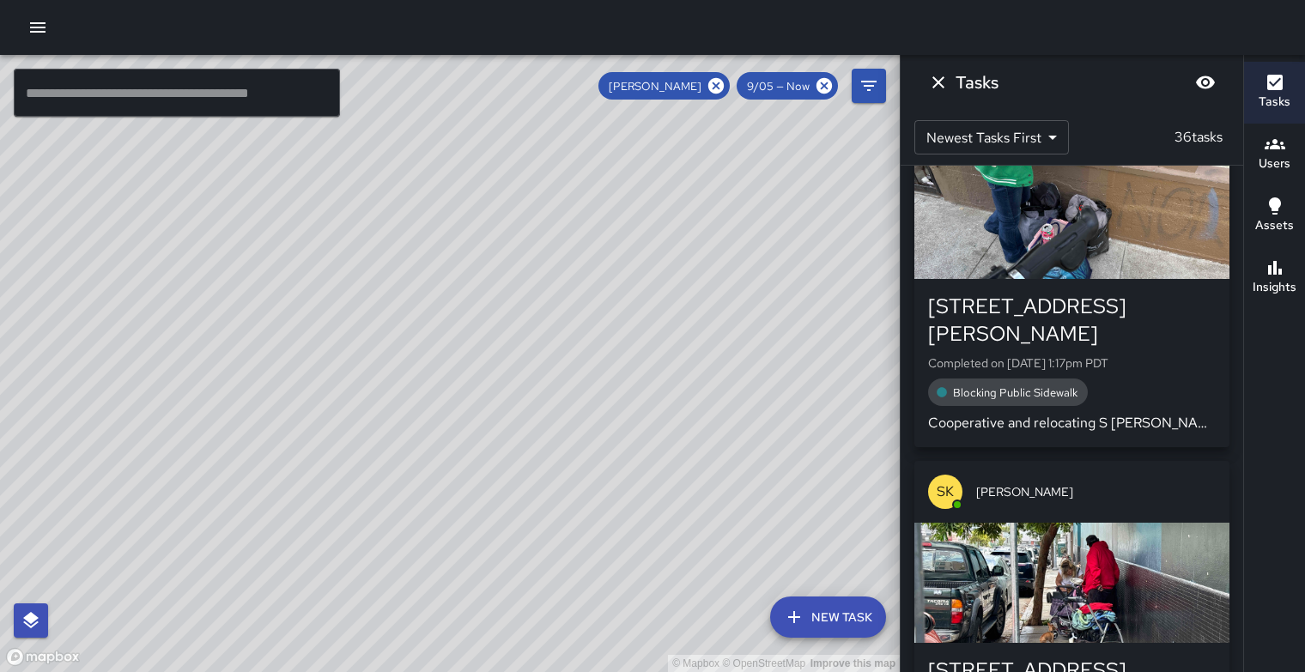  Describe the element at coordinates (1274, 93) in the screenshot. I see `button: Tasks` at that location.